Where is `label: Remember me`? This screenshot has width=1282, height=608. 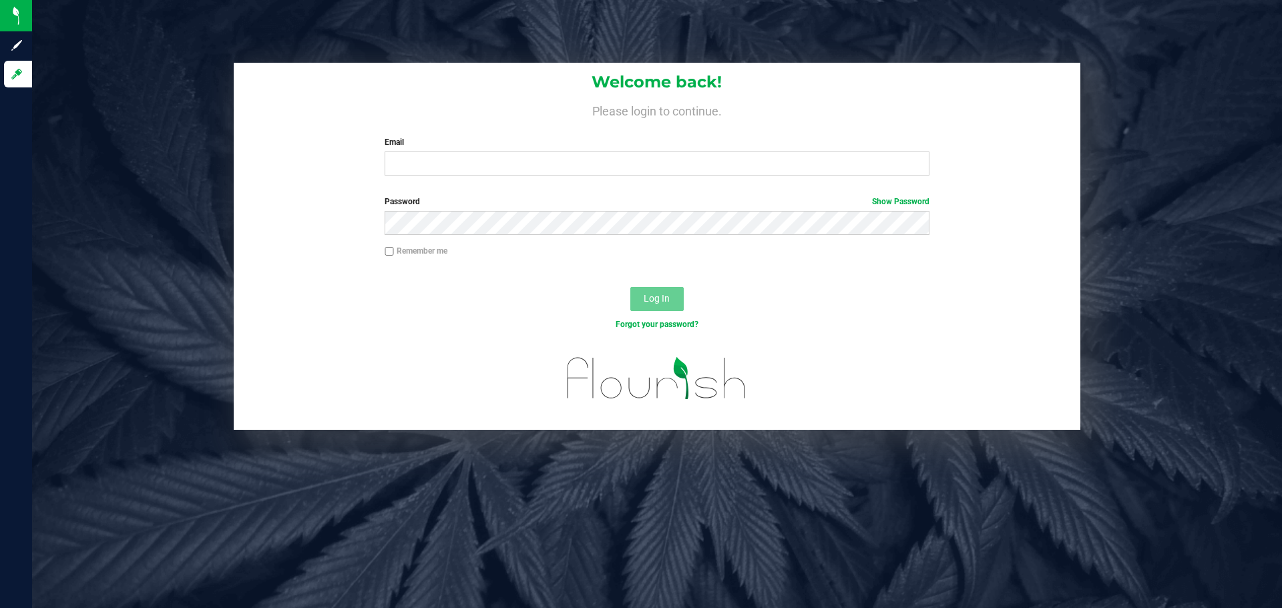
label: Remember me is located at coordinates (416, 251).